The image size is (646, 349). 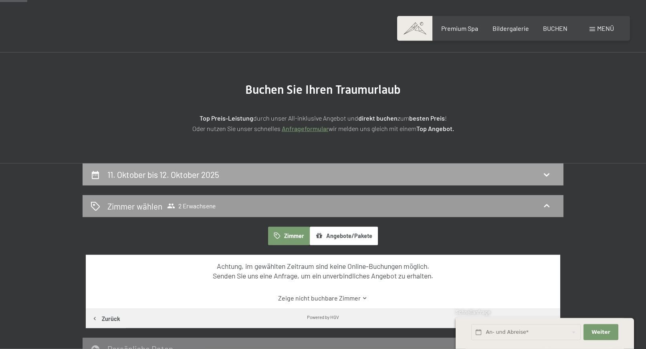 I want to click on div: Achtung, im gewählten Zeitraum sind keine Online-Buchungen möglich. Senden Sie uns eine Anfrage, ..., so click(x=323, y=271).